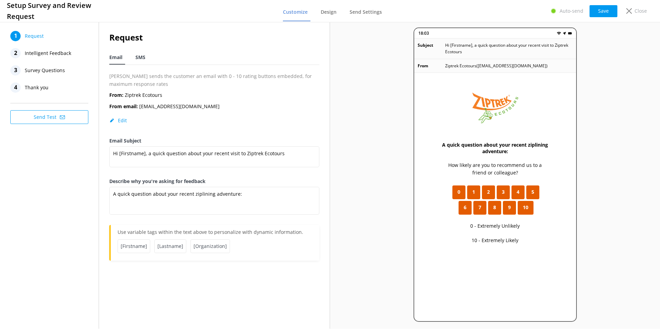 The image size is (660, 329). I want to click on p: Use variable tags within the text above to personalize with dynamic information., so click(215, 234).